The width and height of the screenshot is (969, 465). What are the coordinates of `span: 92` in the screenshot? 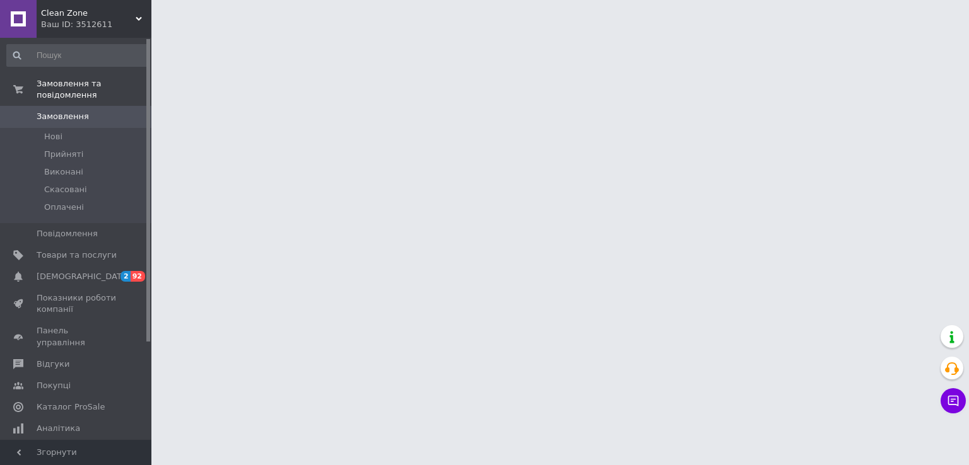 It's located at (137, 276).